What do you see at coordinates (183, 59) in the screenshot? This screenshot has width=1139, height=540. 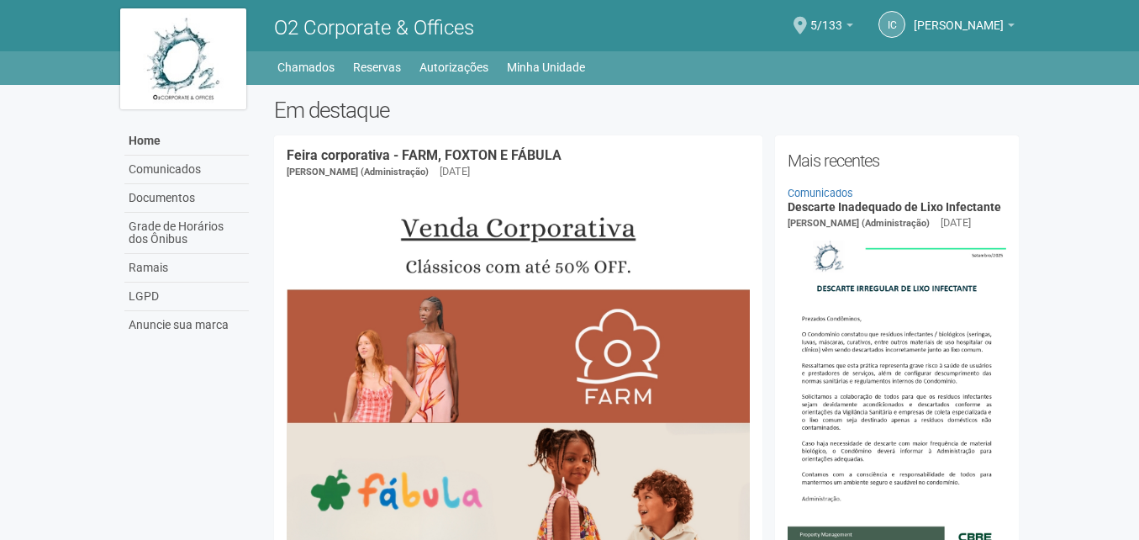 I see `img: logo.jpg` at bounding box center [183, 59].